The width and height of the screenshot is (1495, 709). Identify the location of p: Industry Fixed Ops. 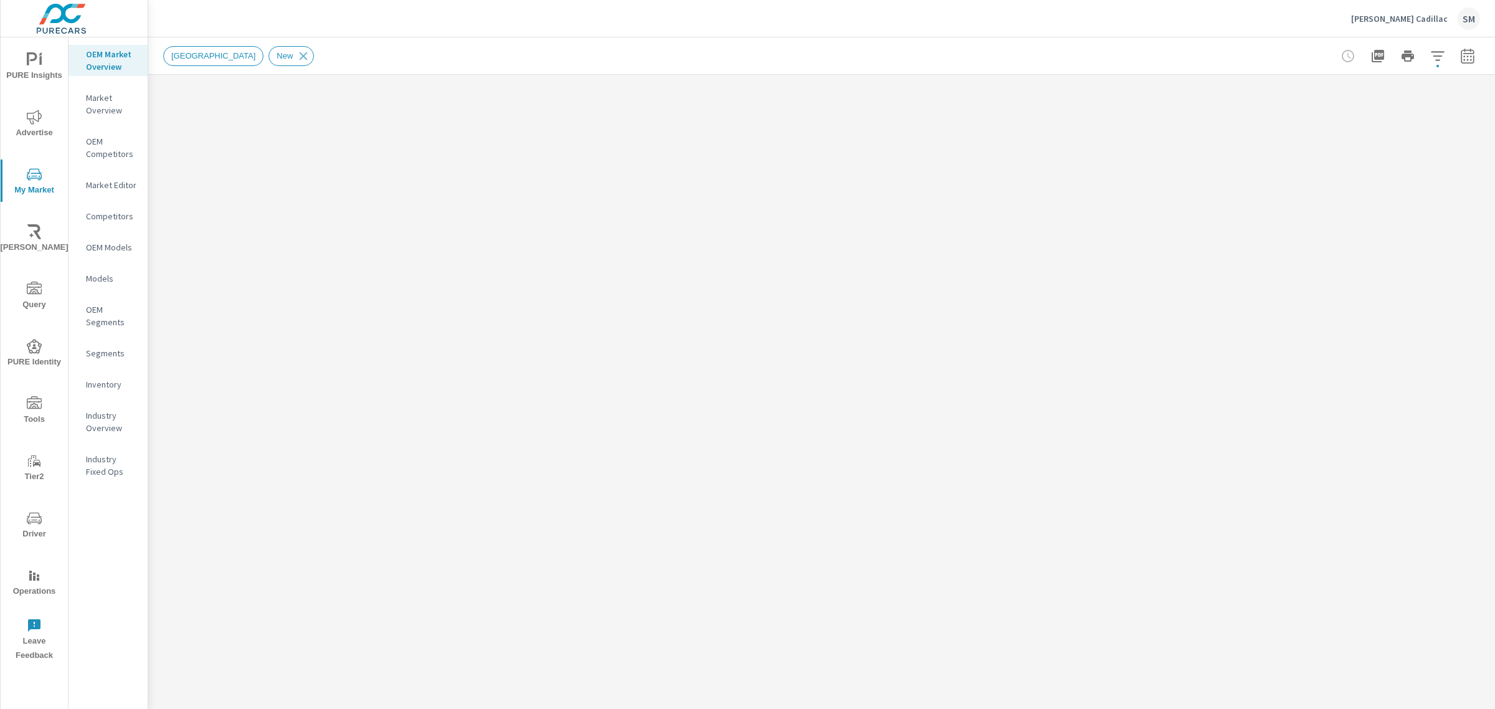
(111, 465).